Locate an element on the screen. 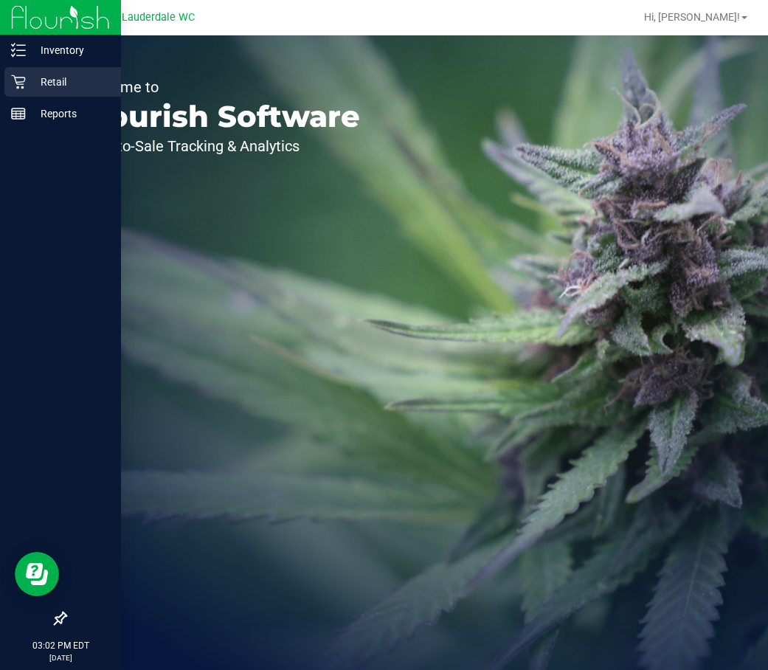 The width and height of the screenshot is (768, 670). inline-svg: Inventory is located at coordinates (18, 50).